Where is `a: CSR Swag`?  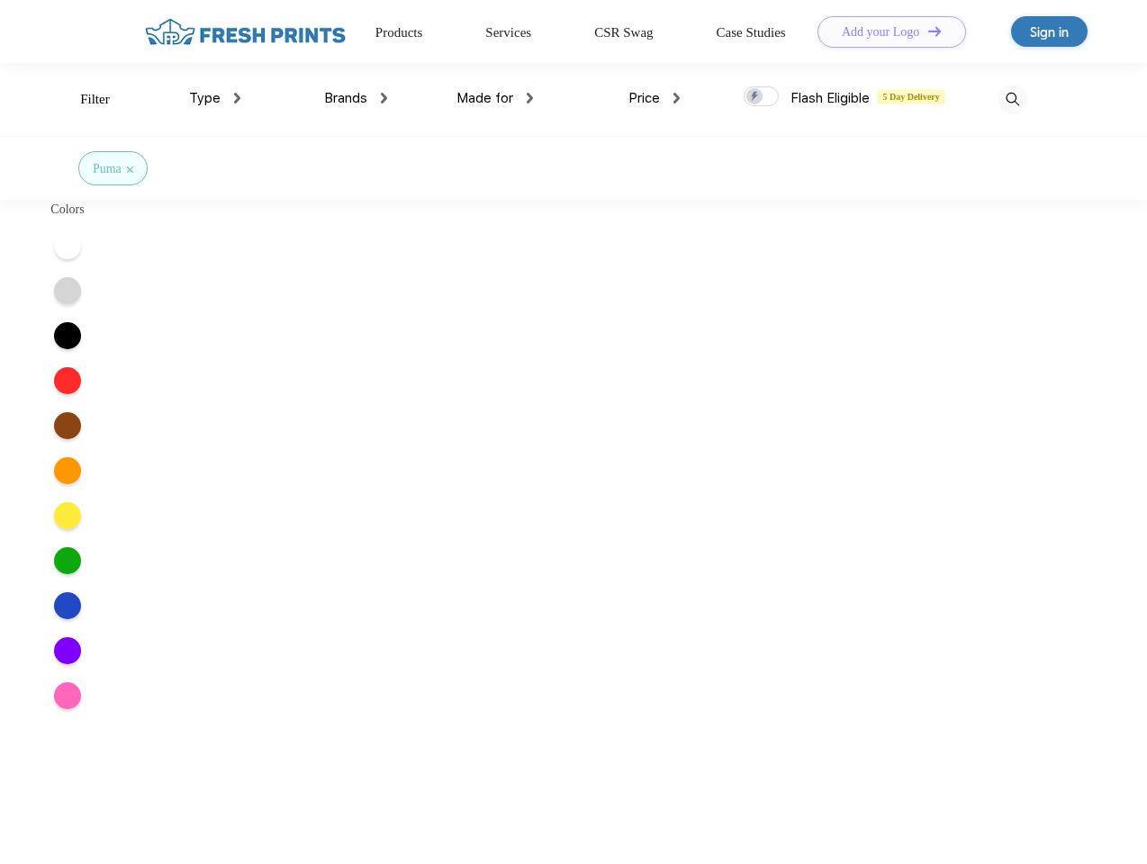
a: CSR Swag is located at coordinates (628, 32).